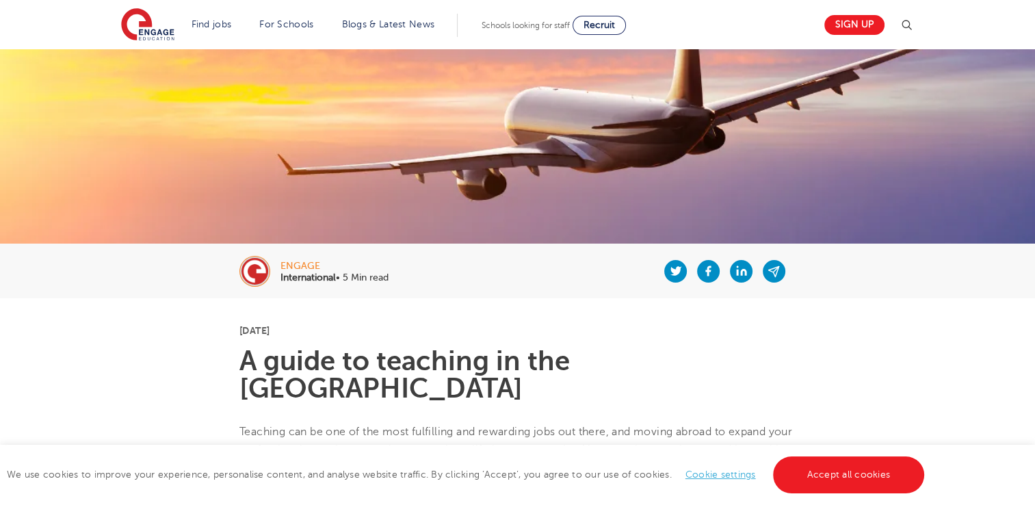 The width and height of the screenshot is (1035, 505). What do you see at coordinates (599, 25) in the screenshot?
I see `a: Recruit` at bounding box center [599, 25].